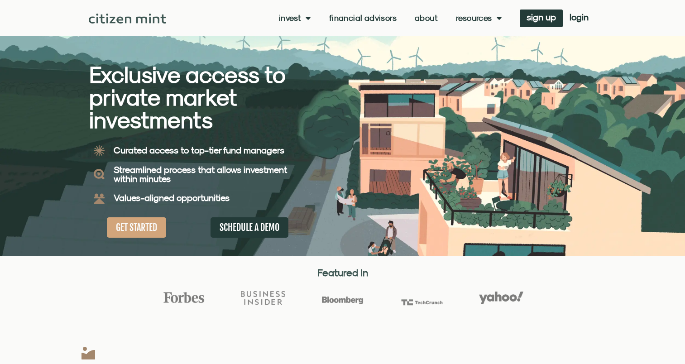 This screenshot has height=364, width=685. I want to click on span: login, so click(579, 17).